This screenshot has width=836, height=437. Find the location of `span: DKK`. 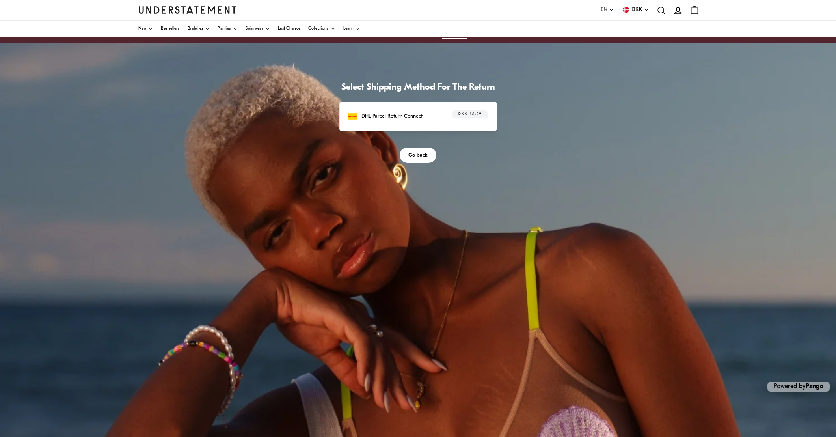

span: DKK is located at coordinates (637, 10).